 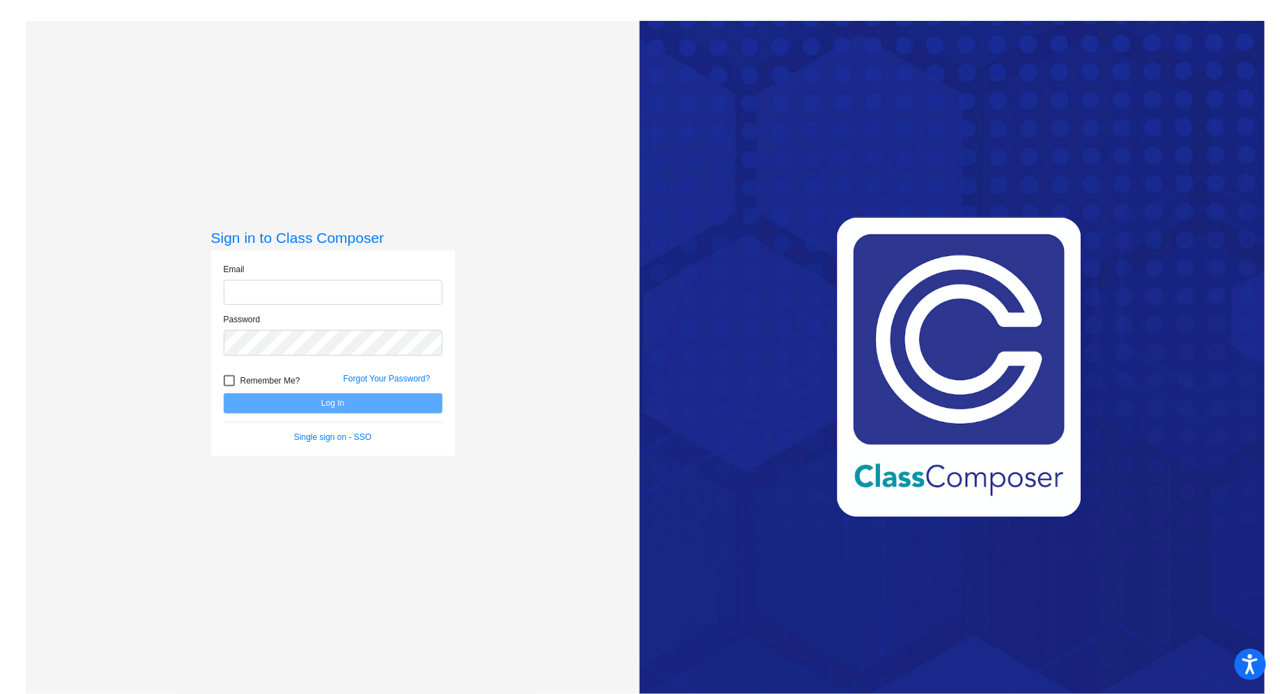 I want to click on a: Single sign on - SSO, so click(x=332, y=437).